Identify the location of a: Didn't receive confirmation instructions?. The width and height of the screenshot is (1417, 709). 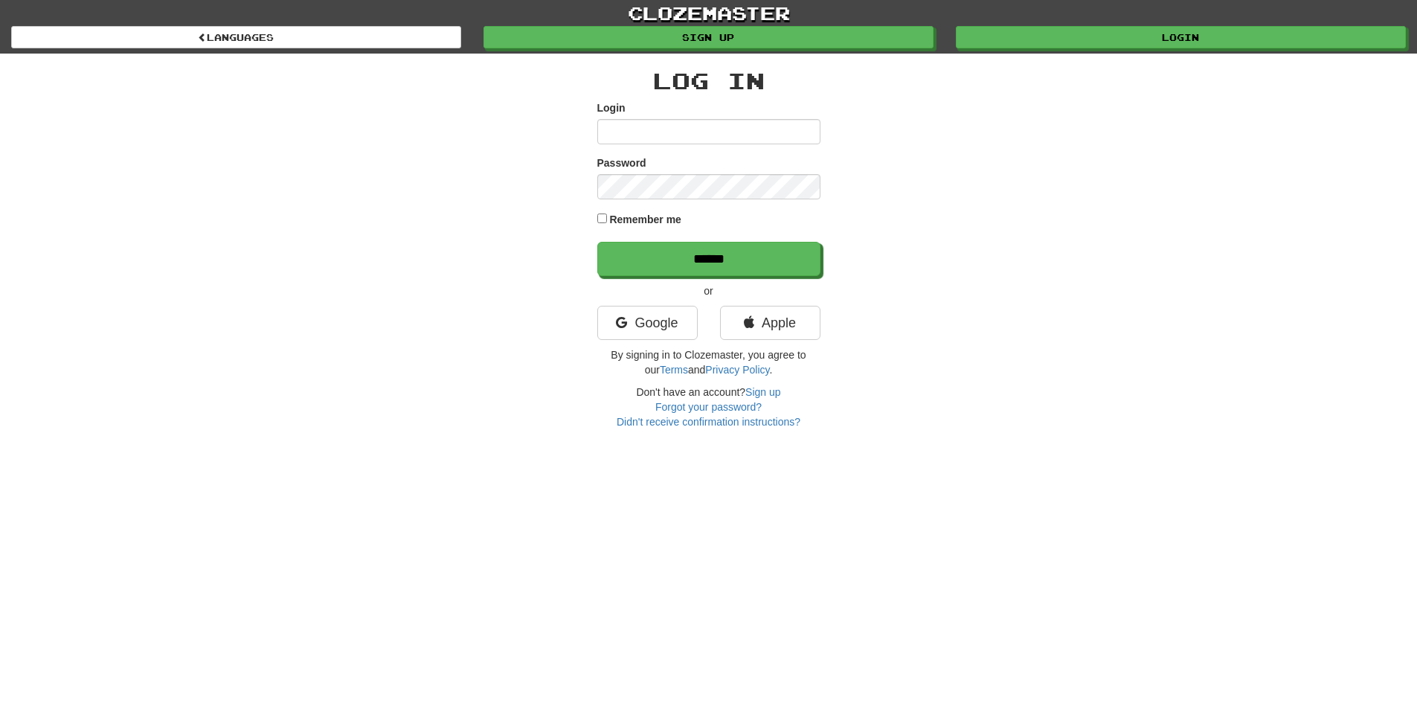
(708, 422).